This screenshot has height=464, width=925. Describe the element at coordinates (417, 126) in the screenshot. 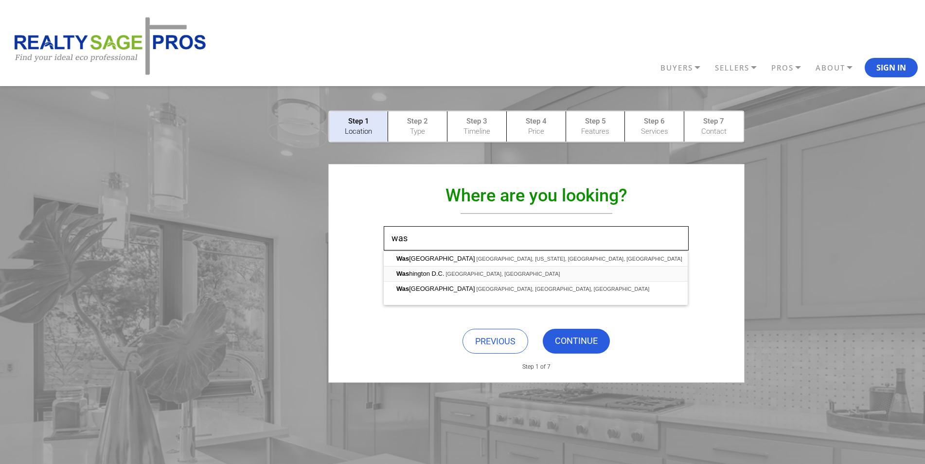

I see `a: Step 2 Type` at that location.